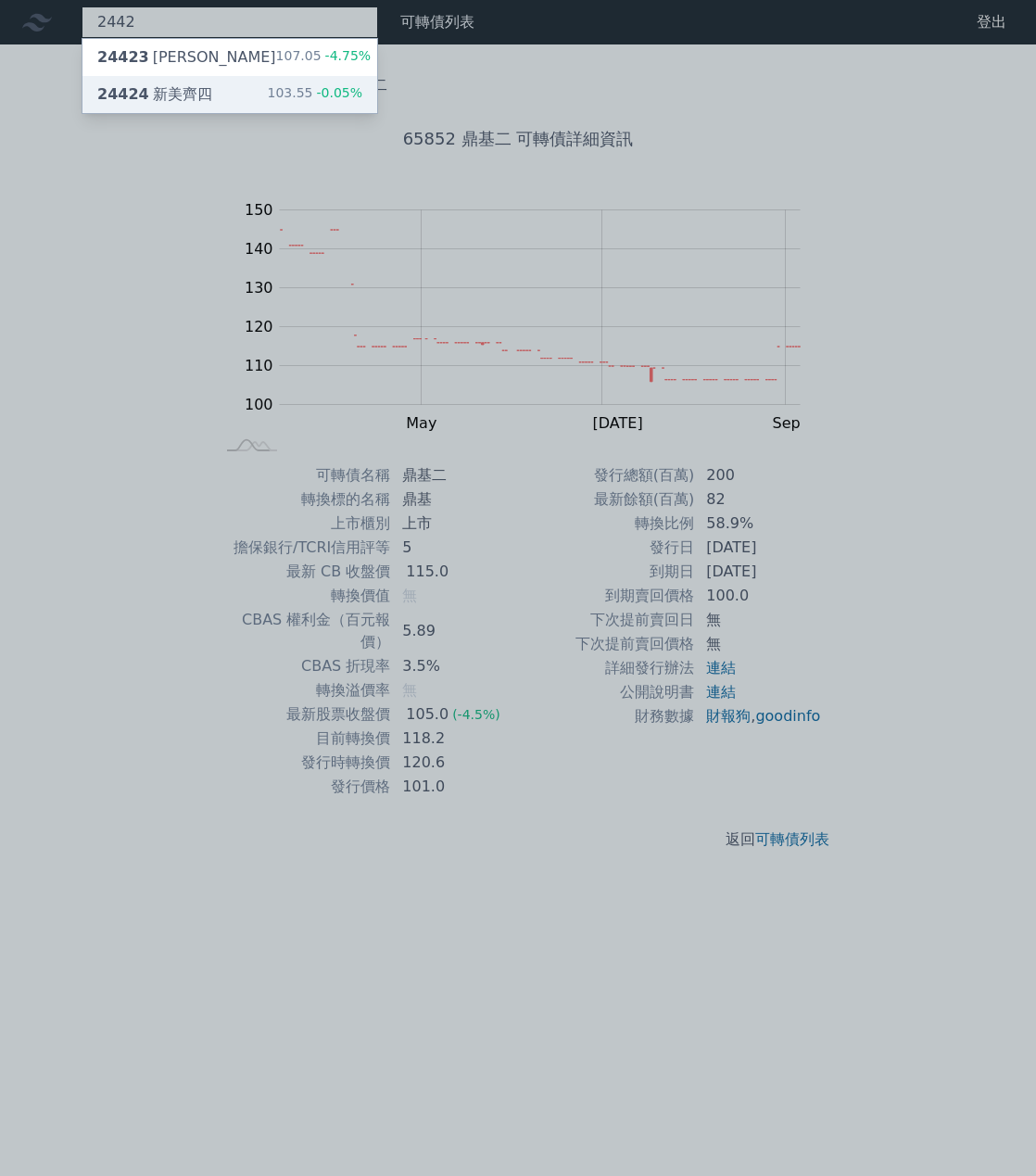  I want to click on a: 24424新美齊四 103.55-0.05%, so click(230, 95).